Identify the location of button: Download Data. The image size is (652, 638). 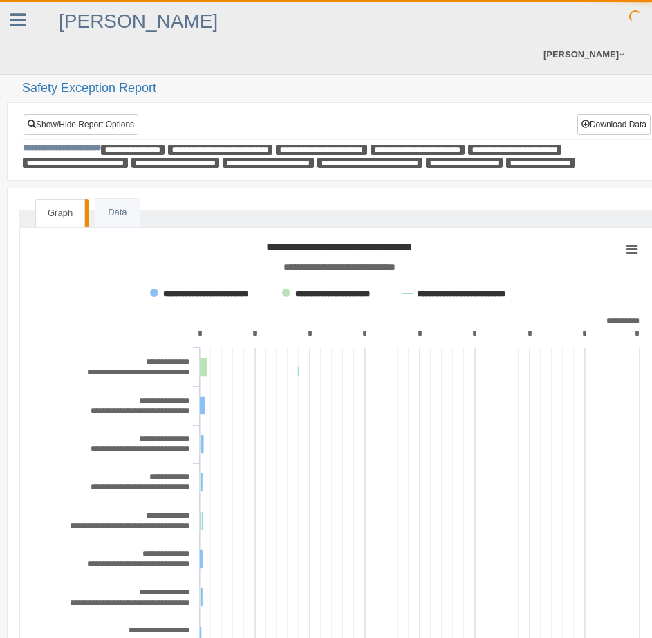
(614, 125).